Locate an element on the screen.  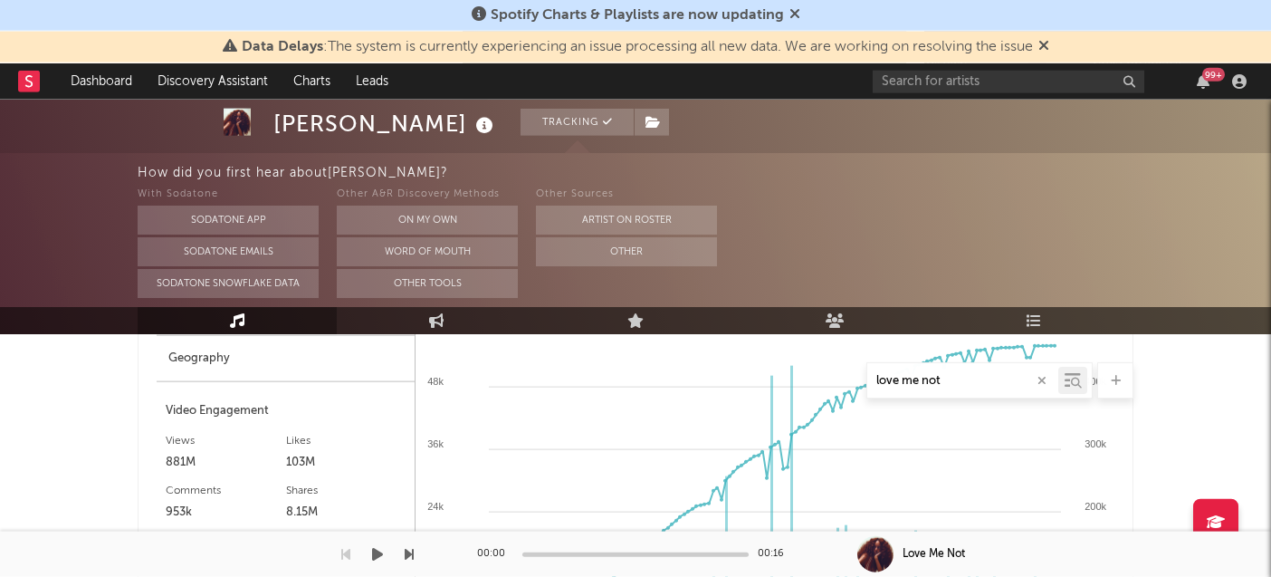
div: With Sodatone is located at coordinates (228, 195).